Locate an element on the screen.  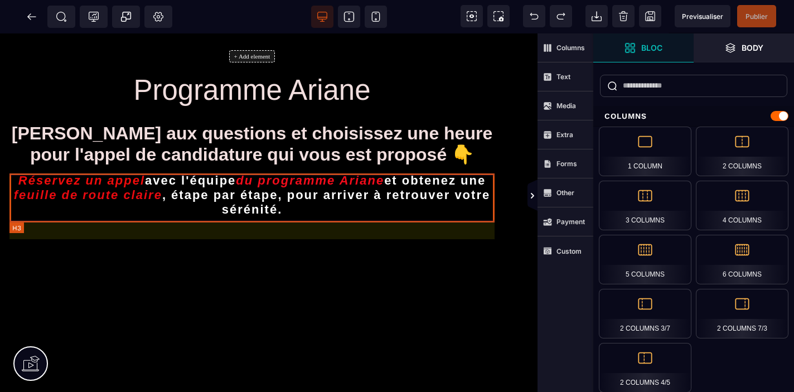
strong: Extra is located at coordinates (565, 134).